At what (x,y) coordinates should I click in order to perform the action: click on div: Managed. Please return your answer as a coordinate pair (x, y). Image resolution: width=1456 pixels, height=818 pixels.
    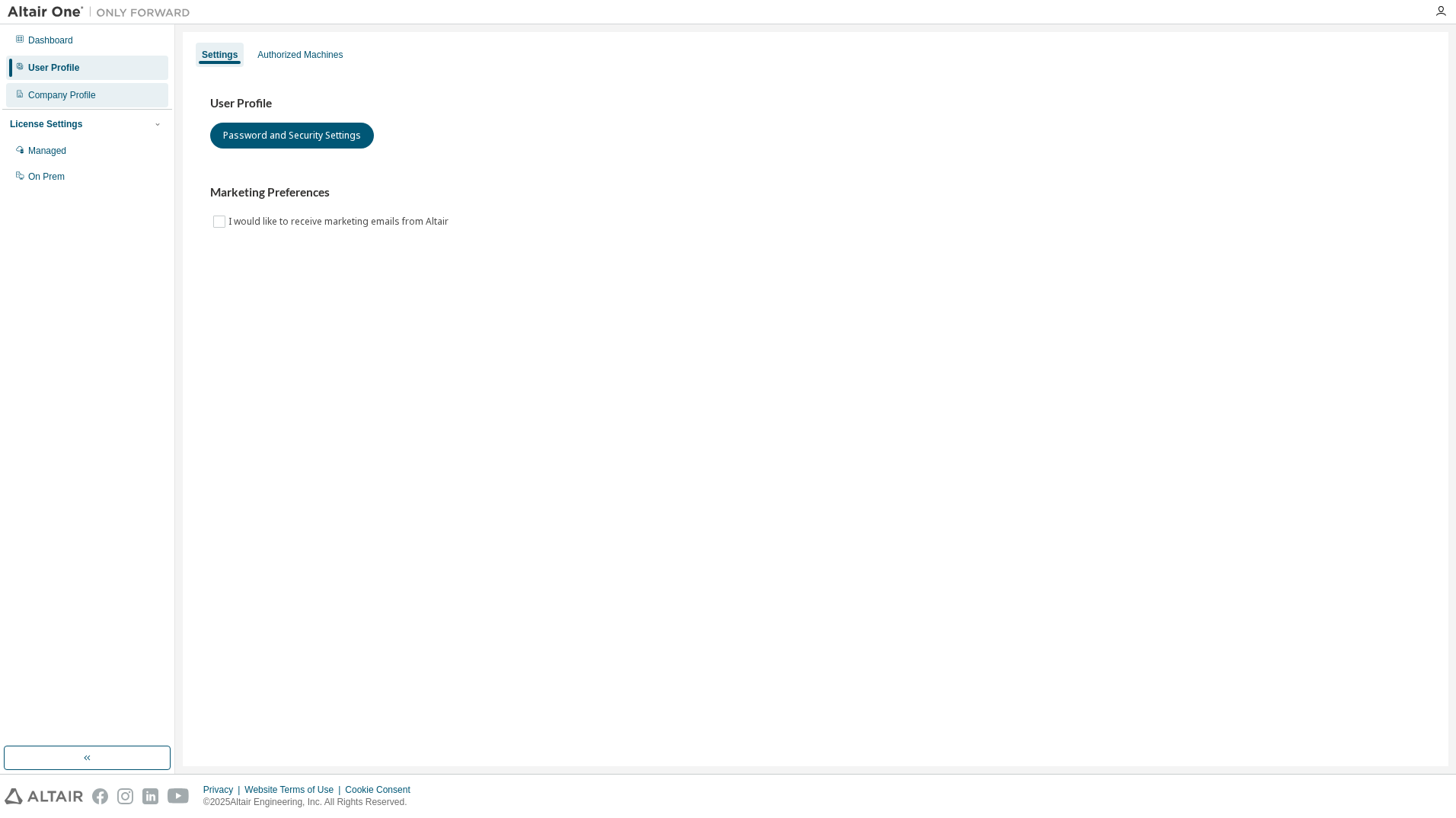
    Looking at the image, I should click on (47, 150).